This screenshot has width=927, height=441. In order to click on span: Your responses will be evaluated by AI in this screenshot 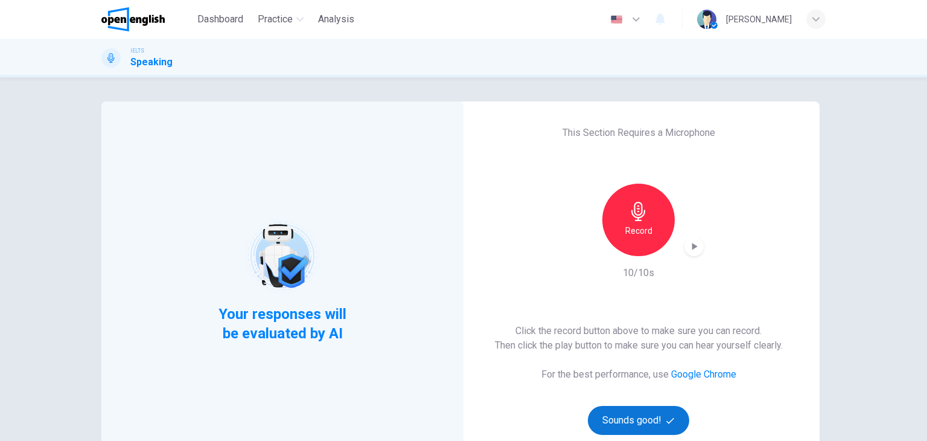, I will do `click(282, 324)`.